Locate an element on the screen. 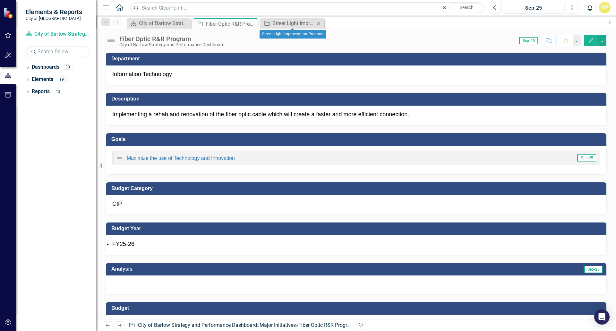 The image size is (616, 331). button: Search is located at coordinates (467, 8).